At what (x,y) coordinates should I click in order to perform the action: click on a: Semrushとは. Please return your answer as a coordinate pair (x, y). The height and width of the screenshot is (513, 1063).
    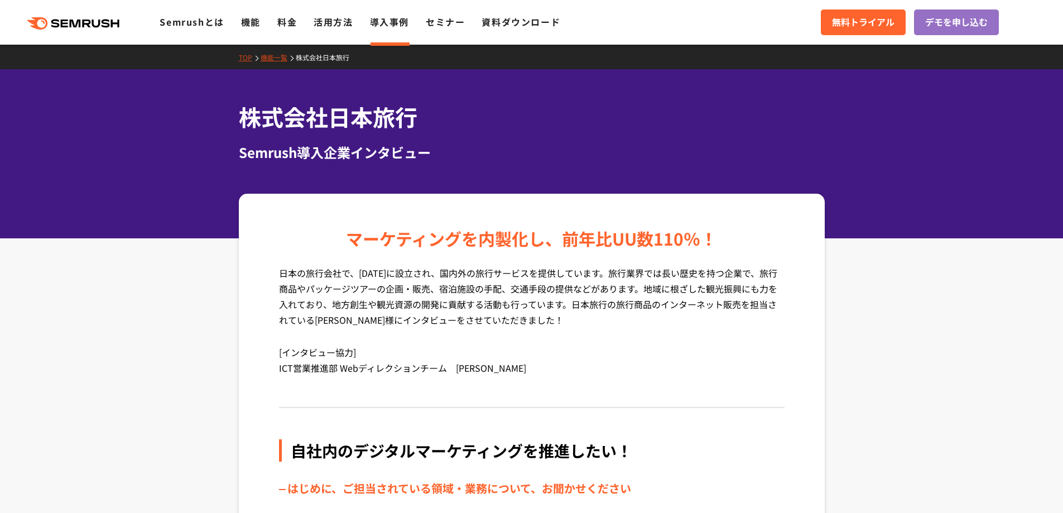
    Looking at the image, I should click on (191, 22).